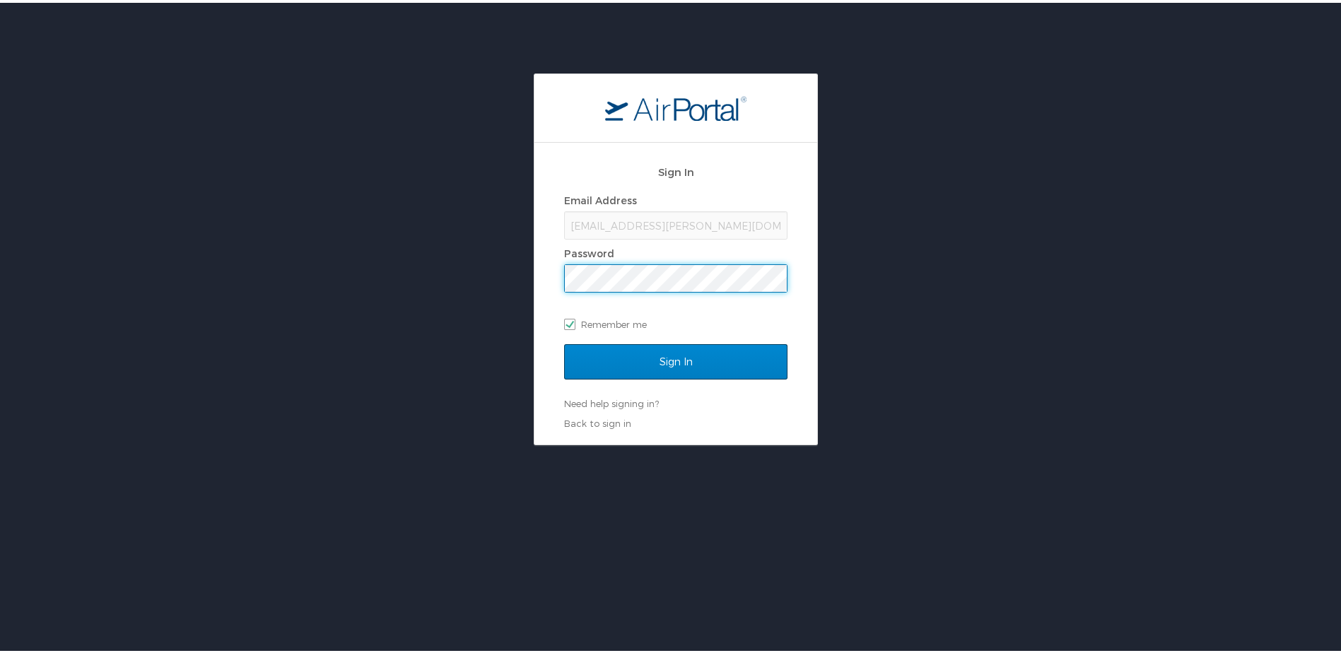 The image size is (1341, 653). What do you see at coordinates (676, 105) in the screenshot?
I see `img: logo` at bounding box center [676, 105].